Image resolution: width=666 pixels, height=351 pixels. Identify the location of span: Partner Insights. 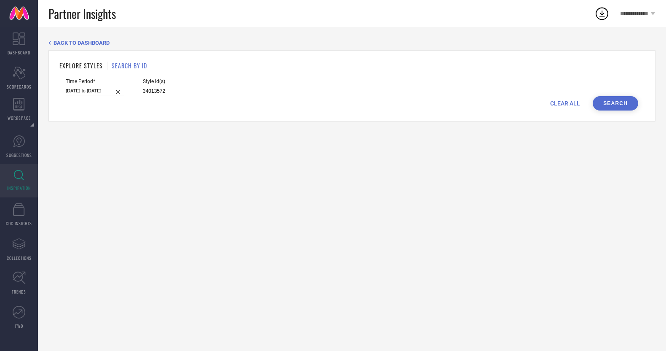
(82, 13).